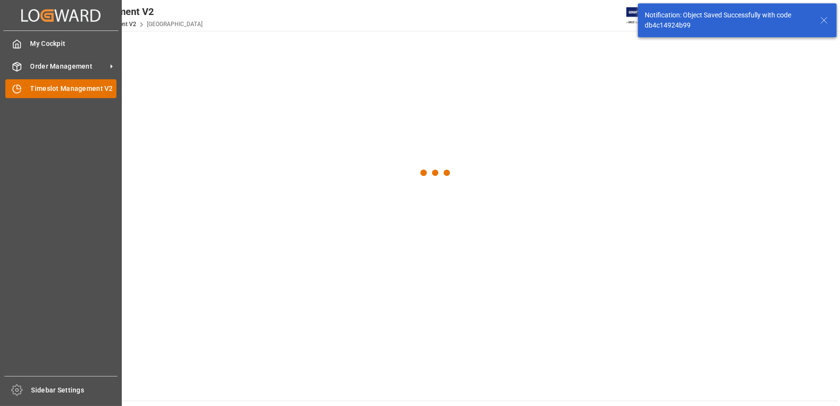 Image resolution: width=840 pixels, height=406 pixels. Describe the element at coordinates (61, 88) in the screenshot. I see `a: Timeslot Management V2` at that location.